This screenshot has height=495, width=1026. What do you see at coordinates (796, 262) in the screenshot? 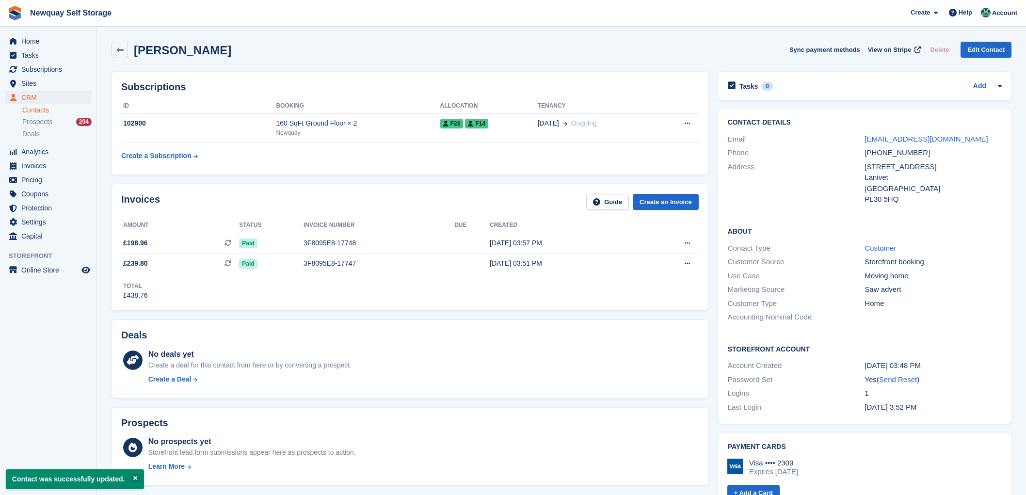
I see `div: Customer Source` at bounding box center [796, 262].